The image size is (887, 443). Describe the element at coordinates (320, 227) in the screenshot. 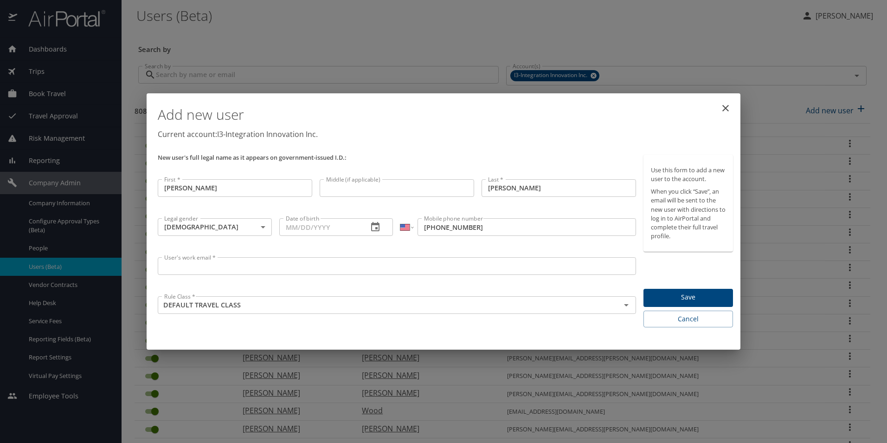

I see `input: MM/DD/YYYY` at that location.